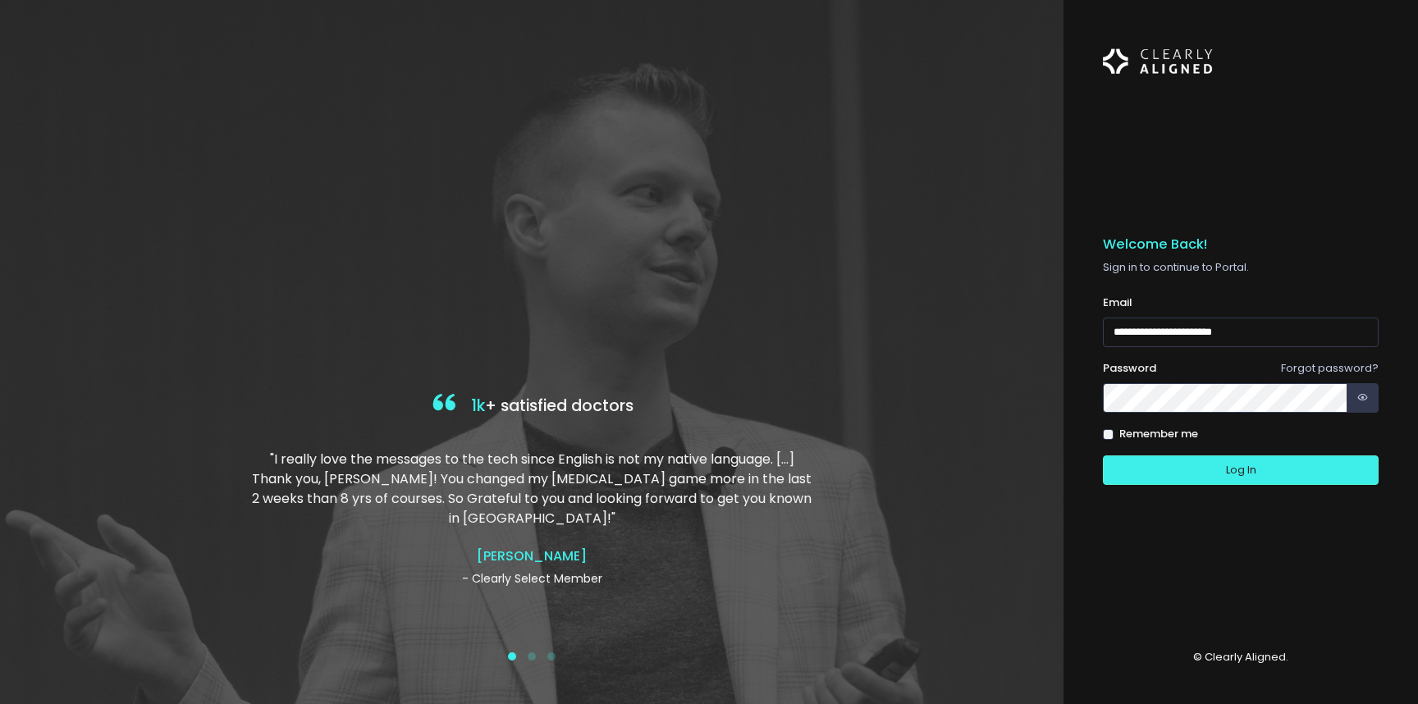  I want to click on label: Password, so click(1130, 369).